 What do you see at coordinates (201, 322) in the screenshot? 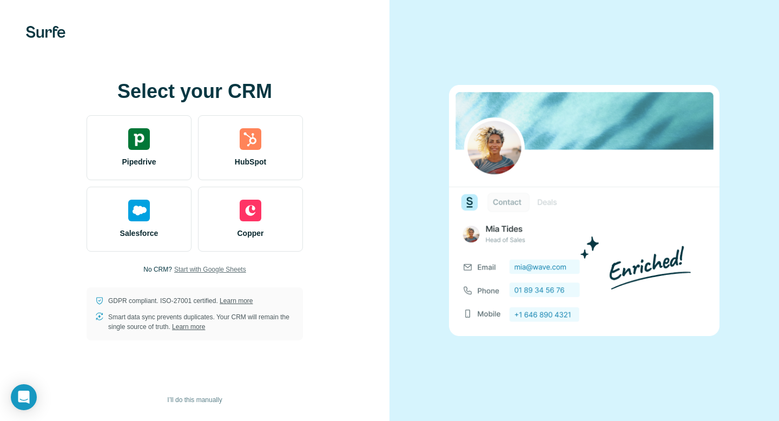
I see `p: Smart data sync prevents duplicates. Your CRM will remain the single source of truth.` at bounding box center [201, 322].